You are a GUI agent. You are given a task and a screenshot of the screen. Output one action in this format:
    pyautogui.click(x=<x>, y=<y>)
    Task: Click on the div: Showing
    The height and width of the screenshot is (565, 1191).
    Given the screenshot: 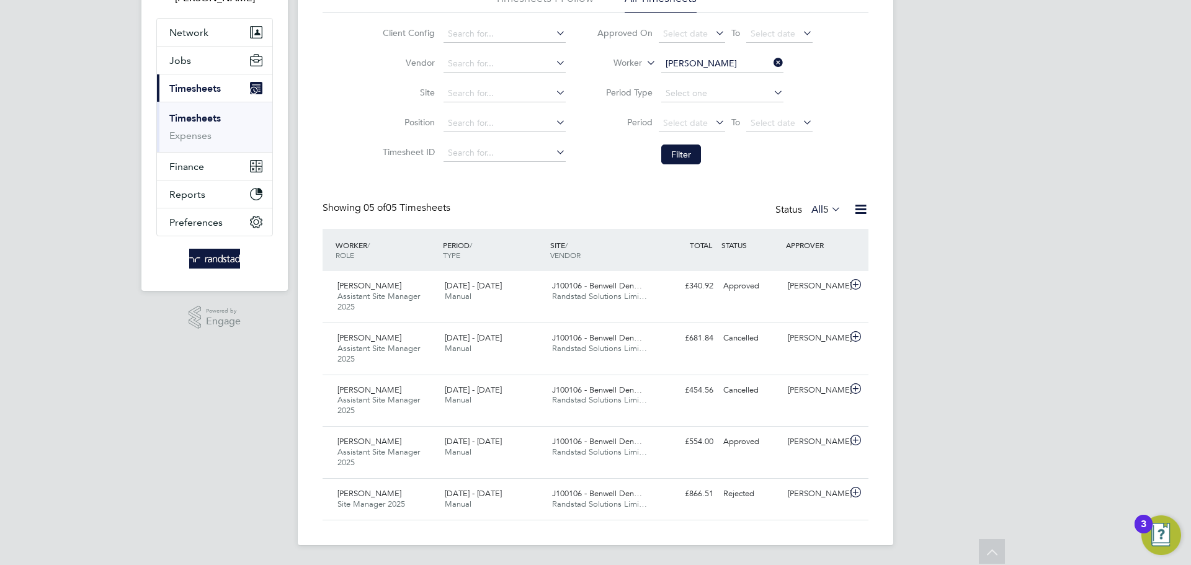 What is the action you would take?
    pyautogui.click(x=388, y=208)
    